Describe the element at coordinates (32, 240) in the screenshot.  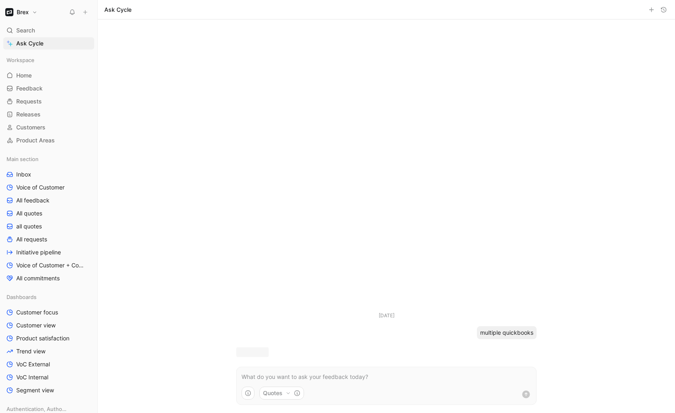
I see `span: All requests` at that location.